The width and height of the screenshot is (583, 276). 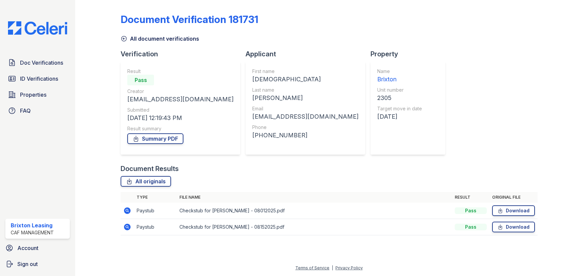 What do you see at coordinates (27, 264) in the screenshot?
I see `span: Sign out` at bounding box center [27, 264].